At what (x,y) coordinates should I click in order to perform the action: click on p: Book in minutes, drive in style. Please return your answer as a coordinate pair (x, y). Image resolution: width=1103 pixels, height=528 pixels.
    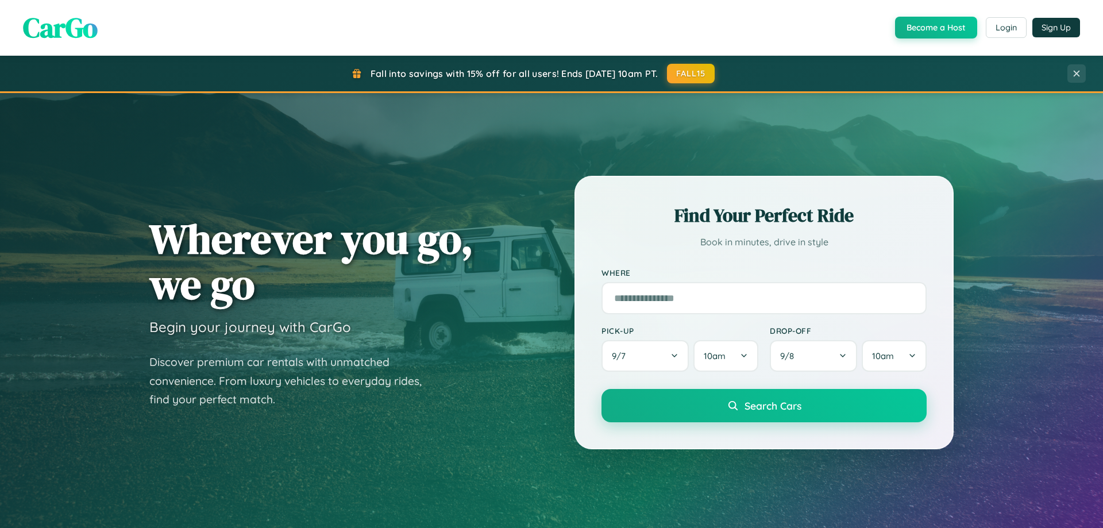
    Looking at the image, I should click on (764, 242).